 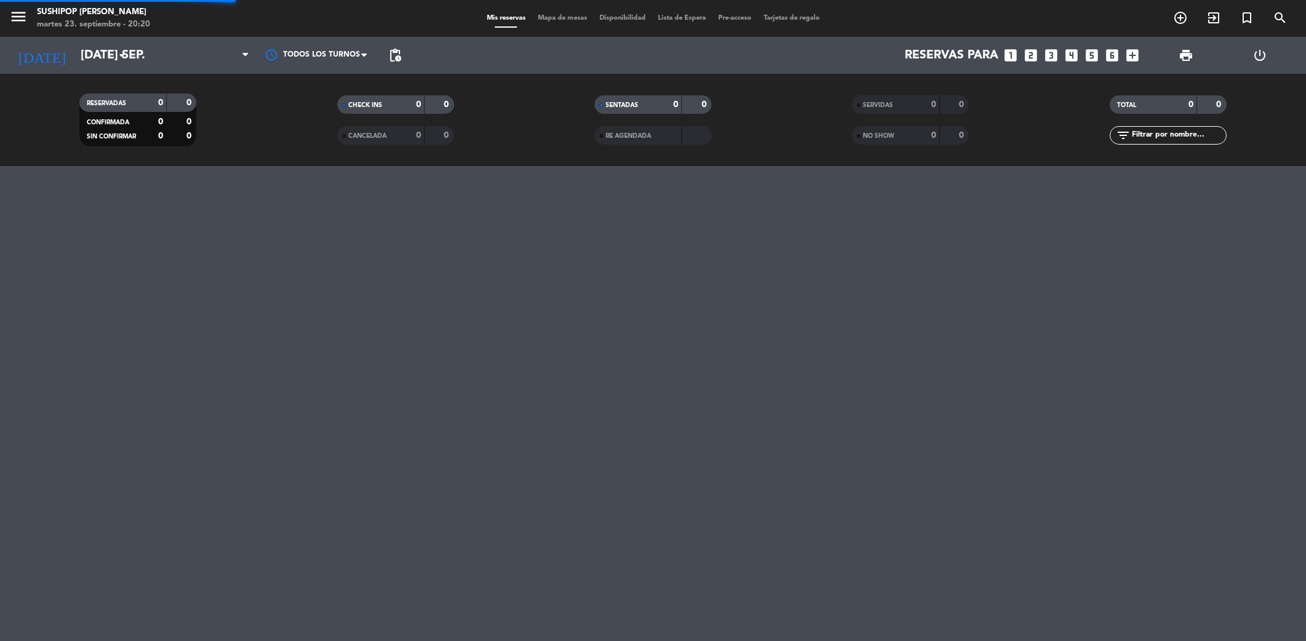 What do you see at coordinates (18, 18) in the screenshot?
I see `button: menu` at bounding box center [18, 18].